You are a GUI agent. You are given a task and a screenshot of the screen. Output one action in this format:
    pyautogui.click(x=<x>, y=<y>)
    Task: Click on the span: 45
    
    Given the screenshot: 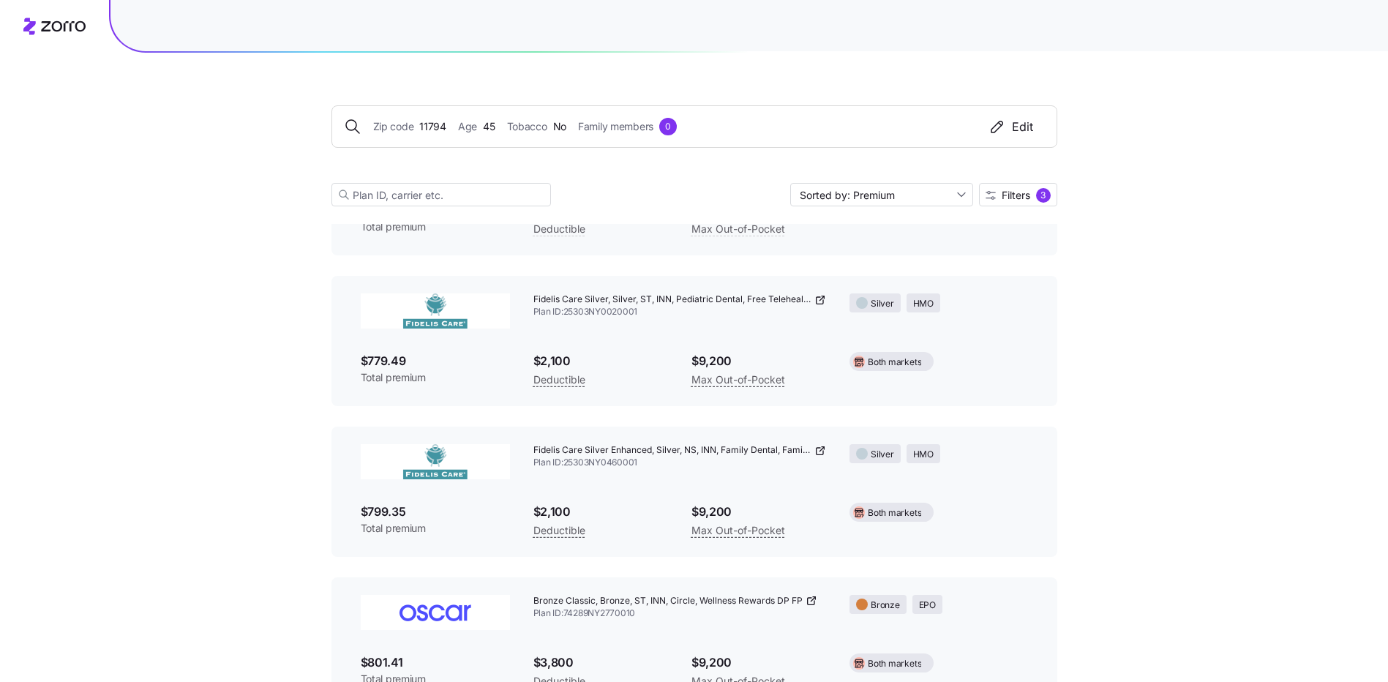 What is the action you would take?
    pyautogui.click(x=489, y=127)
    